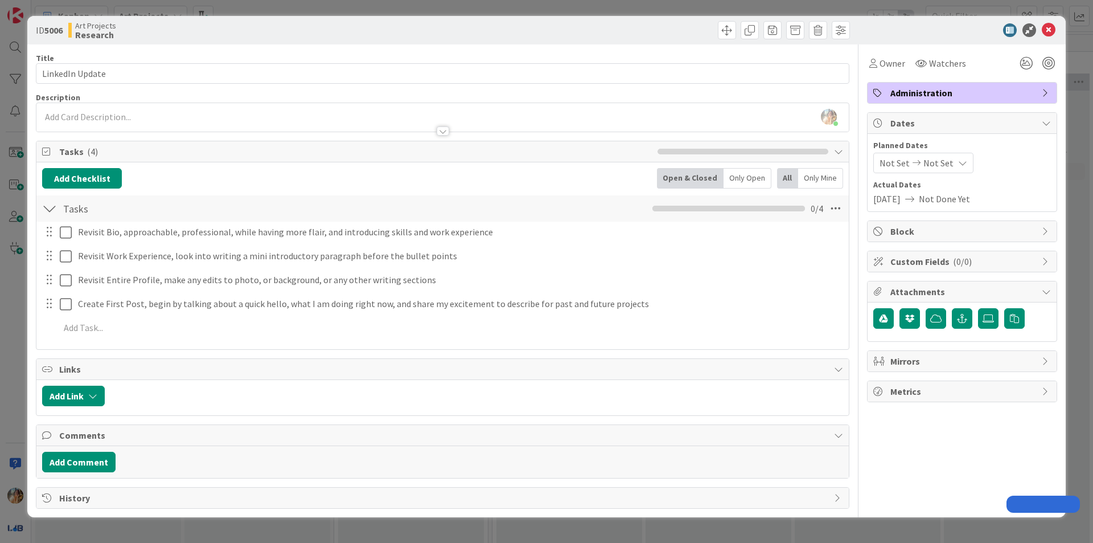  What do you see at coordinates (444, 498) in the screenshot?
I see `span: History` at bounding box center [444, 498].